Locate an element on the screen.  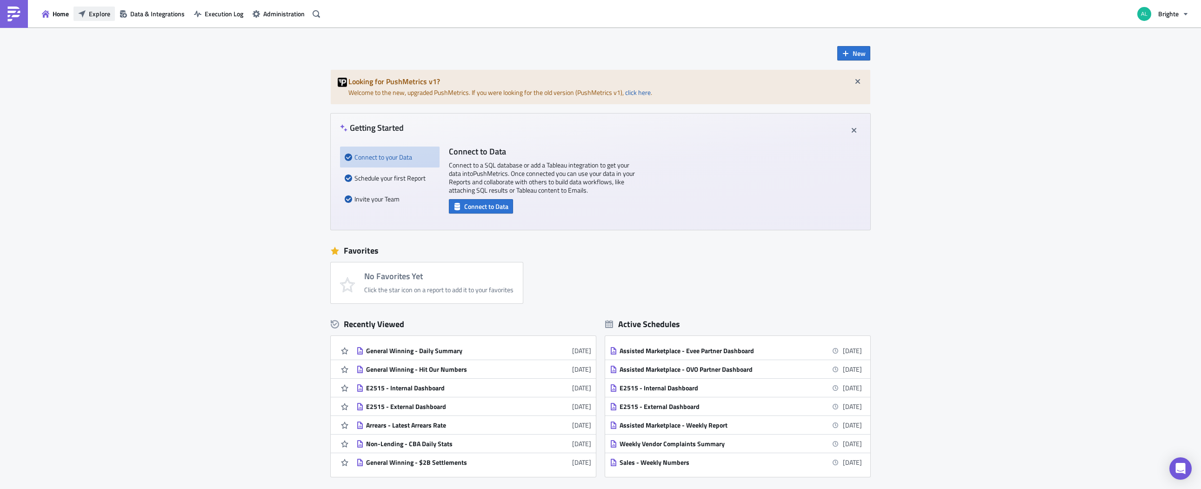
a: Data & Integrations is located at coordinates (152, 13).